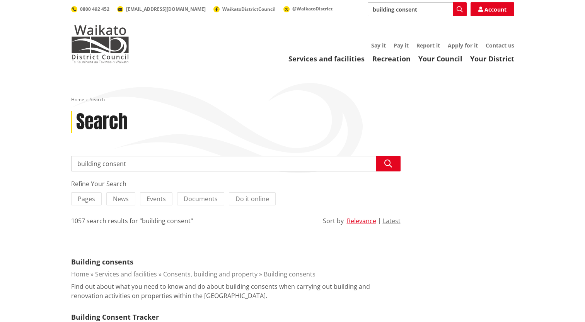  I want to click on nav: breadcrumb, so click(293, 100).